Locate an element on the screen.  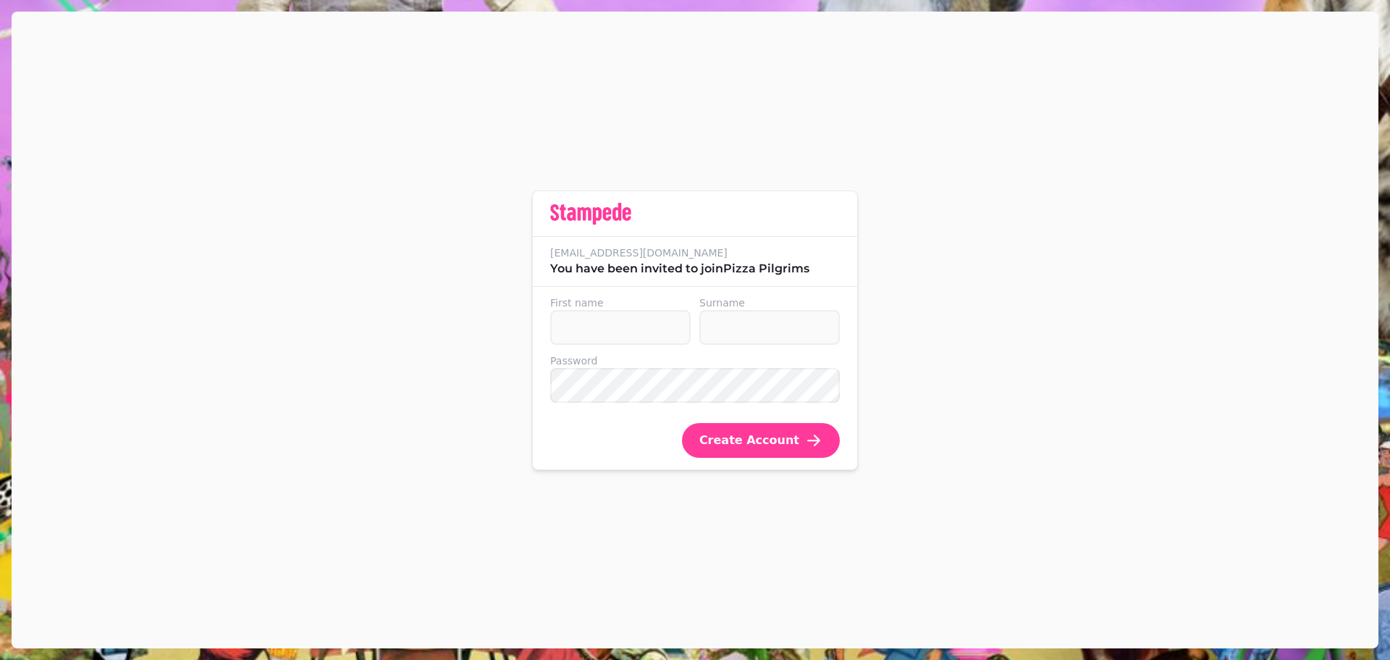
span: Create Account is located at coordinates (750, 440).